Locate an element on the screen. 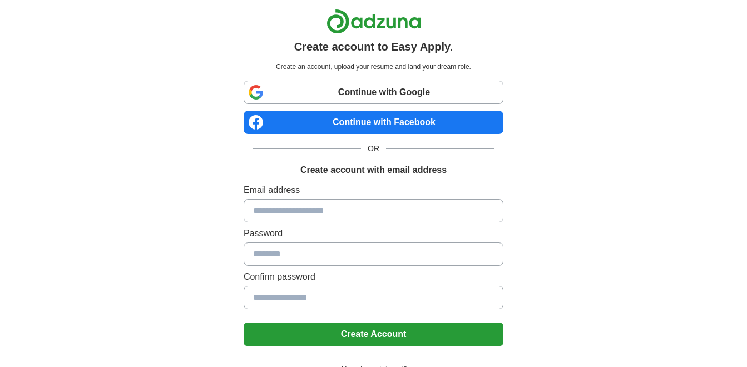 The image size is (747, 367). span: OR is located at coordinates (373, 149).